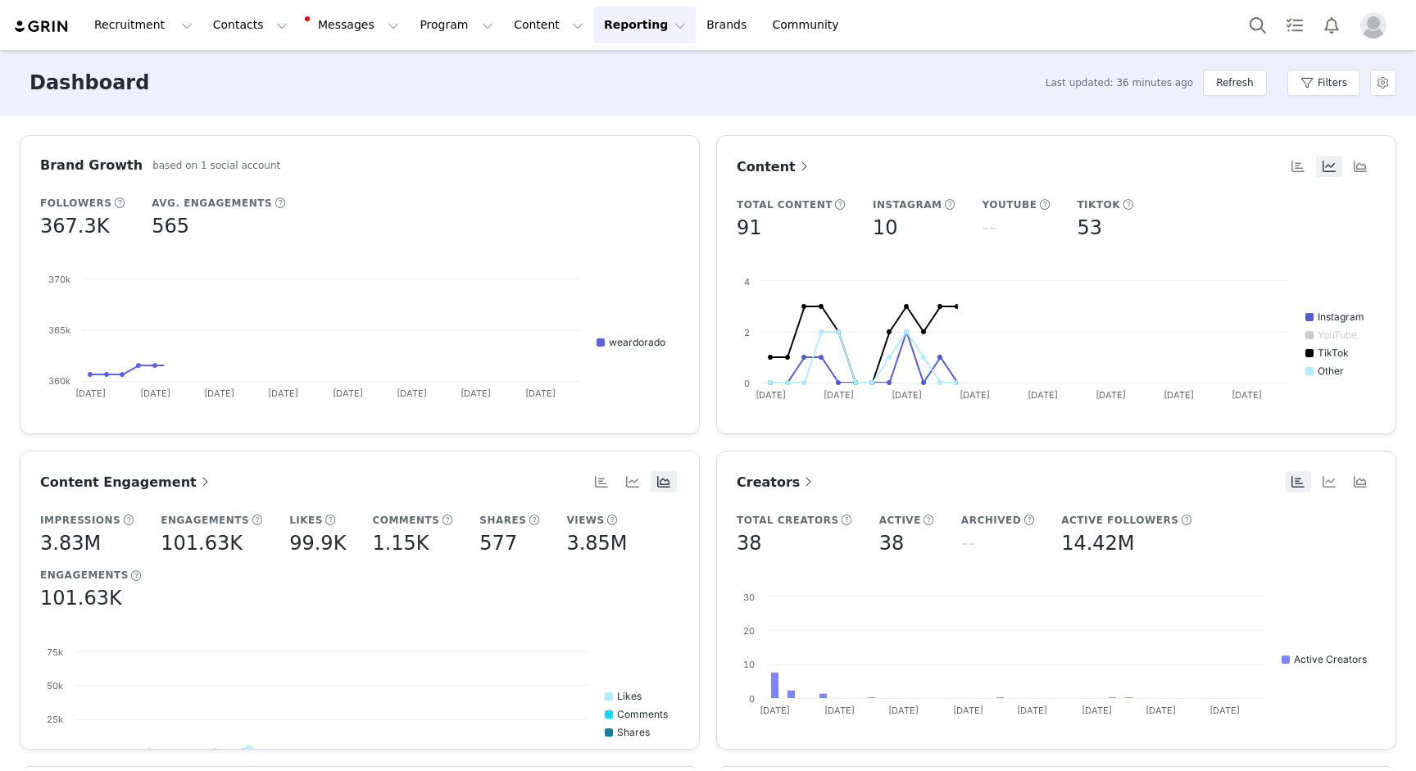 This screenshot has width=1416, height=771. Describe the element at coordinates (211, 203) in the screenshot. I see `h5: Avg. Engagements` at that location.